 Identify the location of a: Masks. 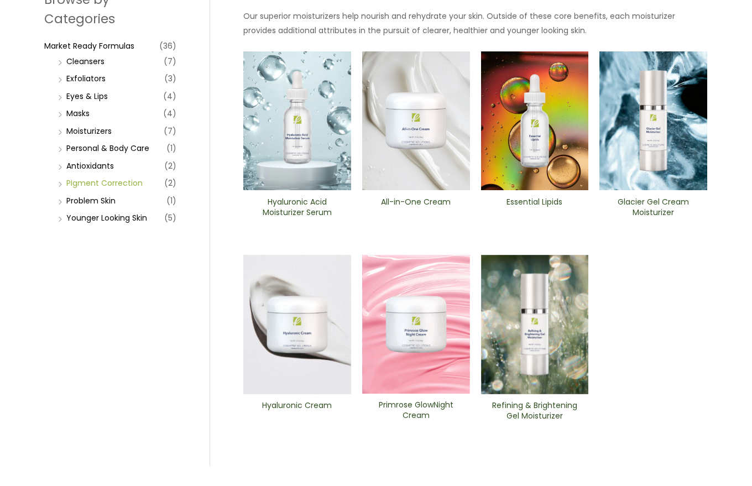
(78, 113).